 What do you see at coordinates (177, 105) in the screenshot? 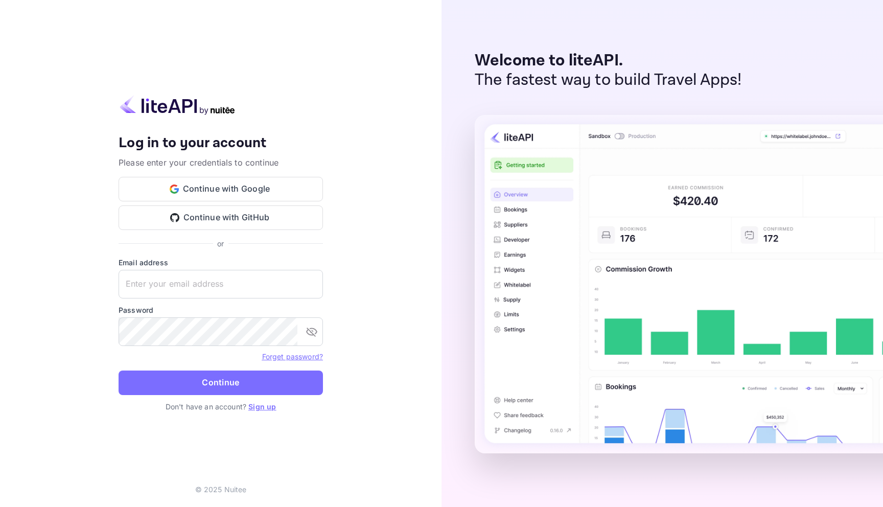
I see `img: liteapi` at bounding box center [177, 105].